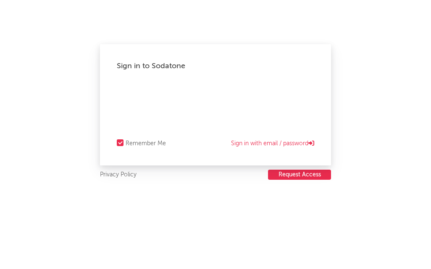  I want to click on a: Sign in with email / password, so click(273, 143).